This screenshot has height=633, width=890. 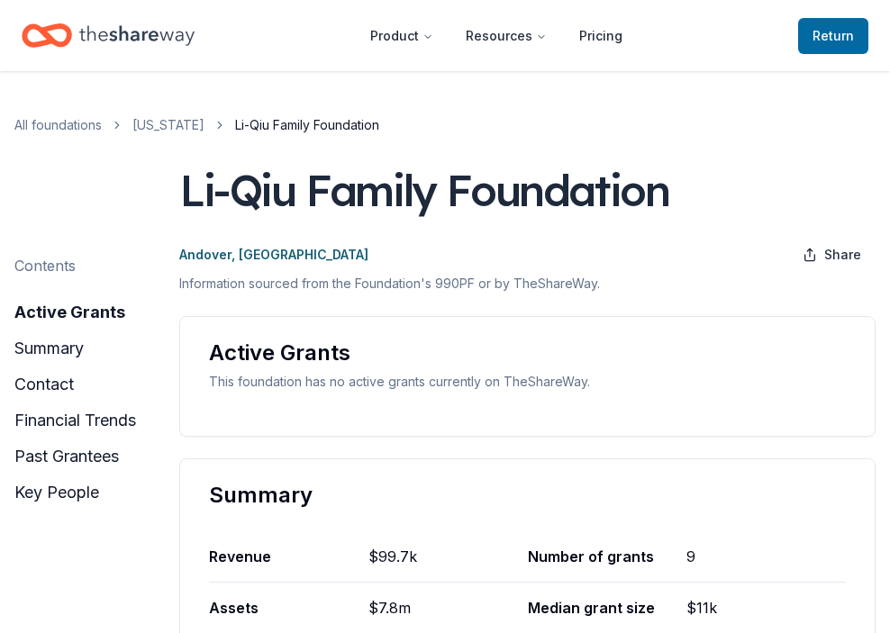 What do you see at coordinates (45, 266) in the screenshot?
I see `div: Contents` at bounding box center [45, 266].